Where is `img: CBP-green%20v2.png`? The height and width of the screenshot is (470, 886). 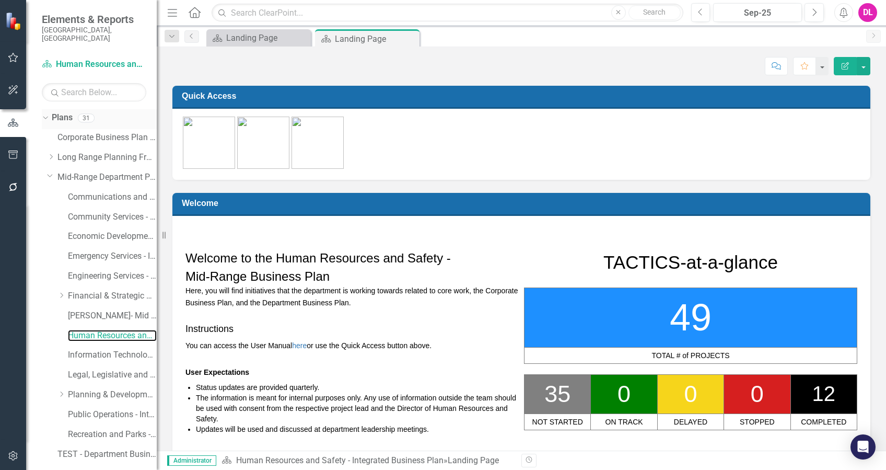
img: CBP-green%20v2.png is located at coordinates (209, 143).